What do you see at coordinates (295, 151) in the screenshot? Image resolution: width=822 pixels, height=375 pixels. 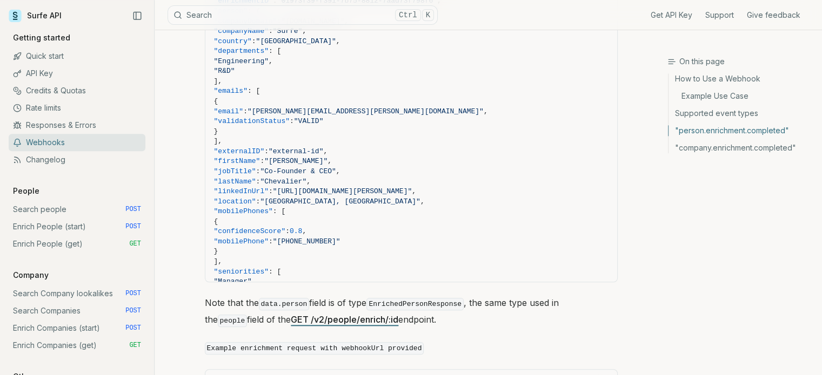 I see `span: "external-id"` at bounding box center [295, 151].